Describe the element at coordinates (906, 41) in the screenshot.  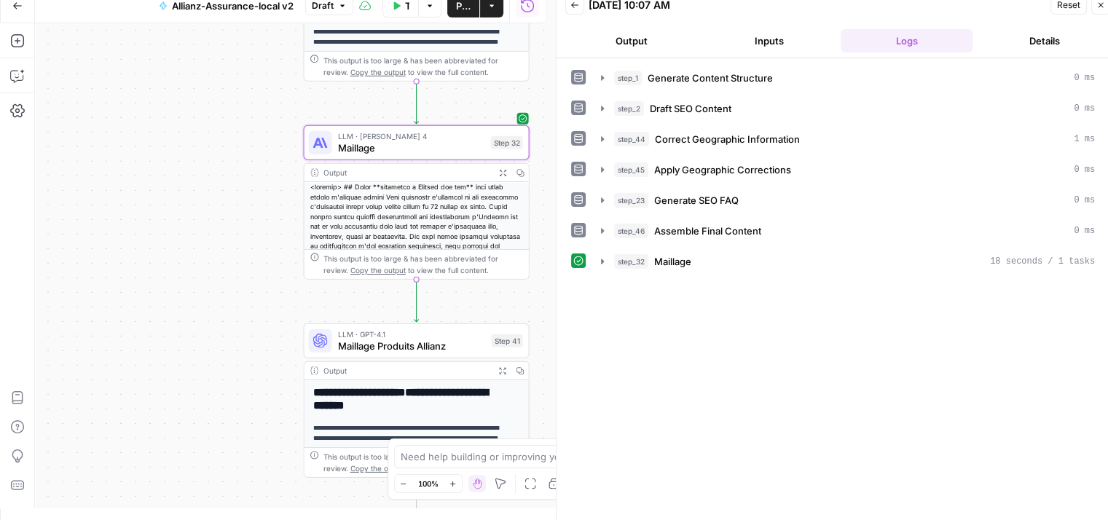
I see `button: Logs` at that location.